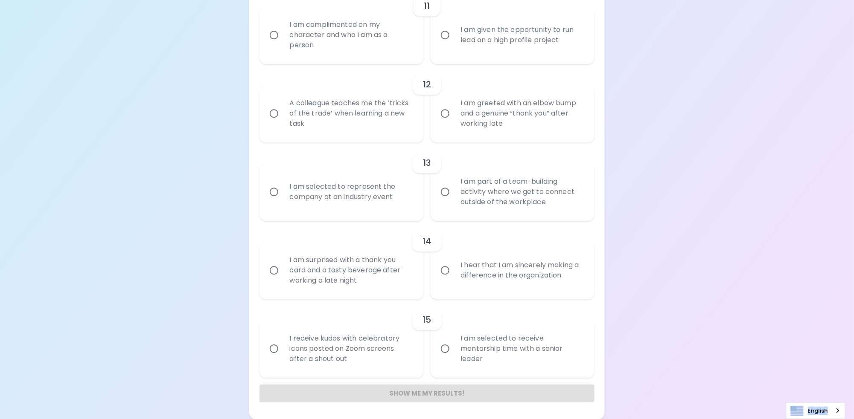 The image size is (854, 419). Describe the element at coordinates (351, 270) in the screenshot. I see `div: I am surprised with a thank you card and a tasty beverage after working a late night` at that location.